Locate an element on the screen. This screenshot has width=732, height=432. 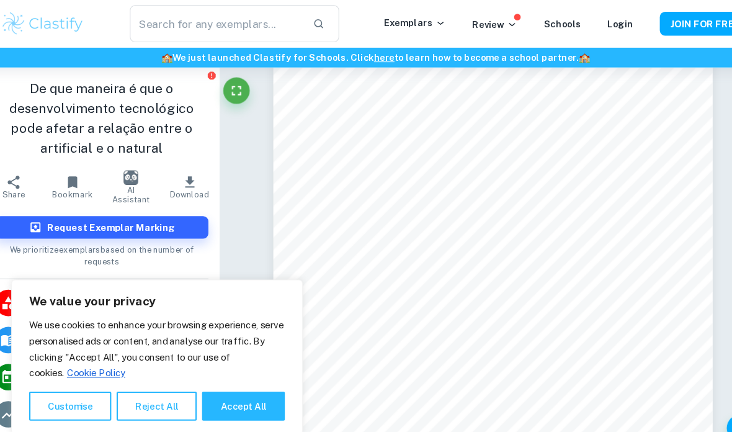
input: Search for any exemplars... is located at coordinates (217, 22).